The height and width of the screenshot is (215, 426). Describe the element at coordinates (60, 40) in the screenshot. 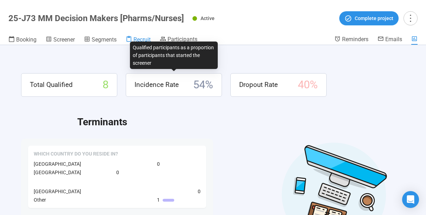

I see `a: Screener` at that location.